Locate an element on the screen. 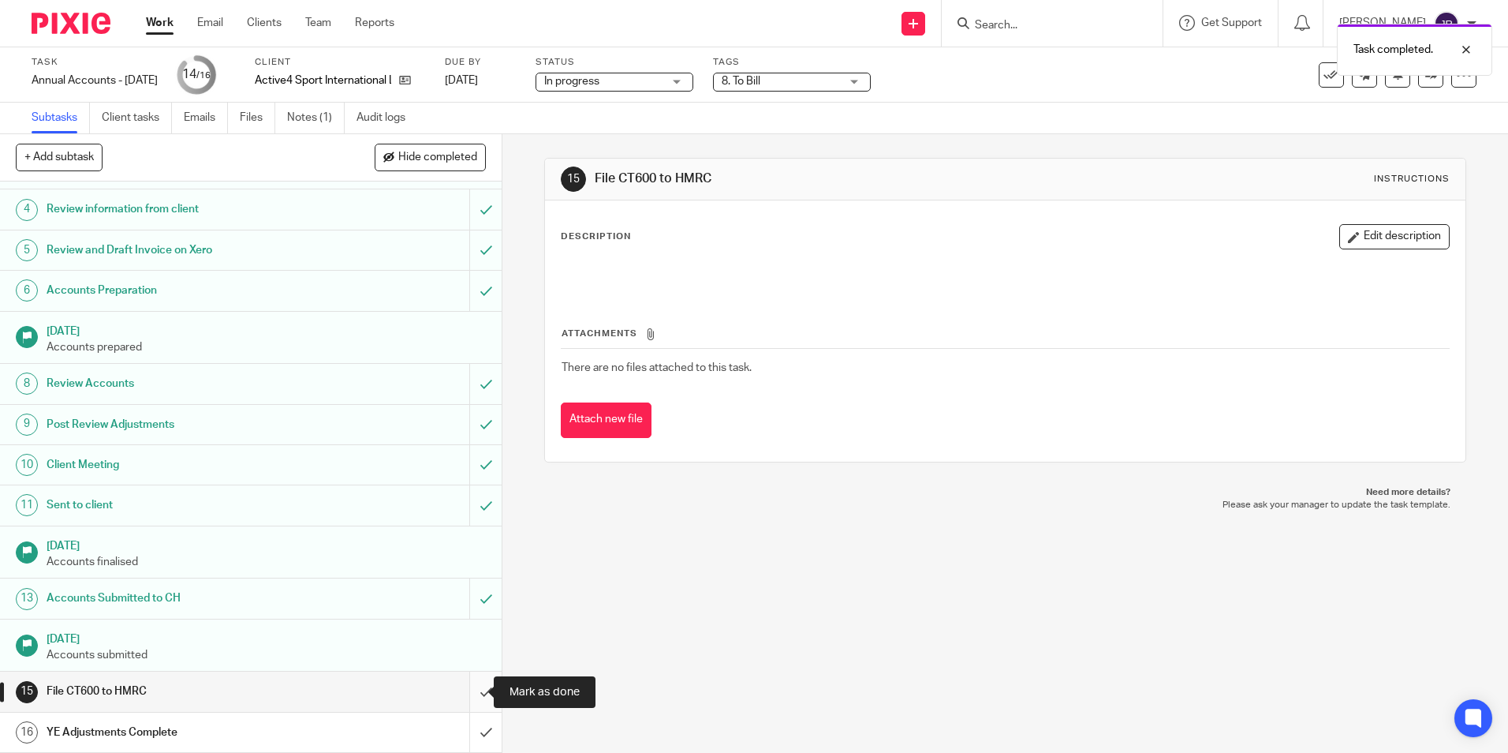 The image size is (1508, 753). h1: Review Accounts is located at coordinates (182, 383).